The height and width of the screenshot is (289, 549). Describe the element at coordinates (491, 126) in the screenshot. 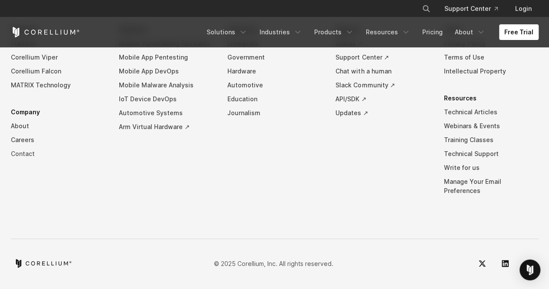

I see `a: Webinars & Events` at that location.